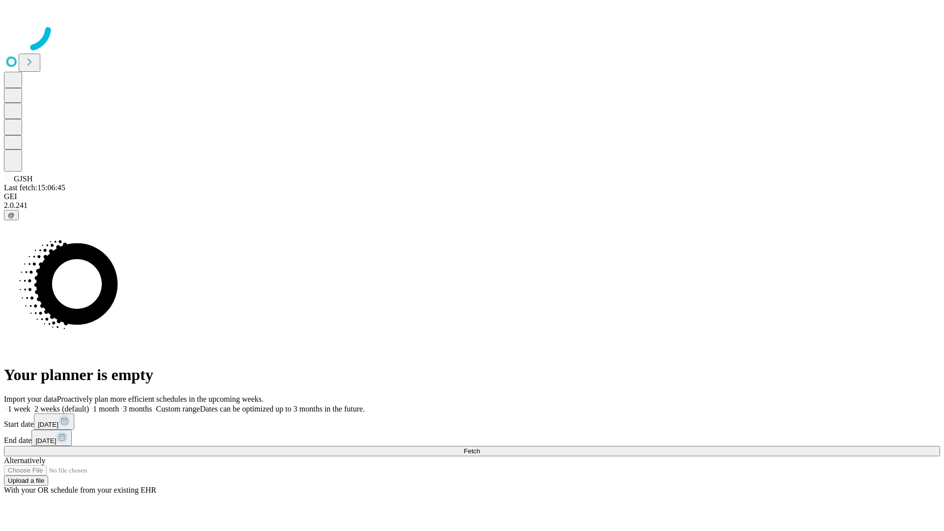  I want to click on span: 1 month, so click(106, 409).